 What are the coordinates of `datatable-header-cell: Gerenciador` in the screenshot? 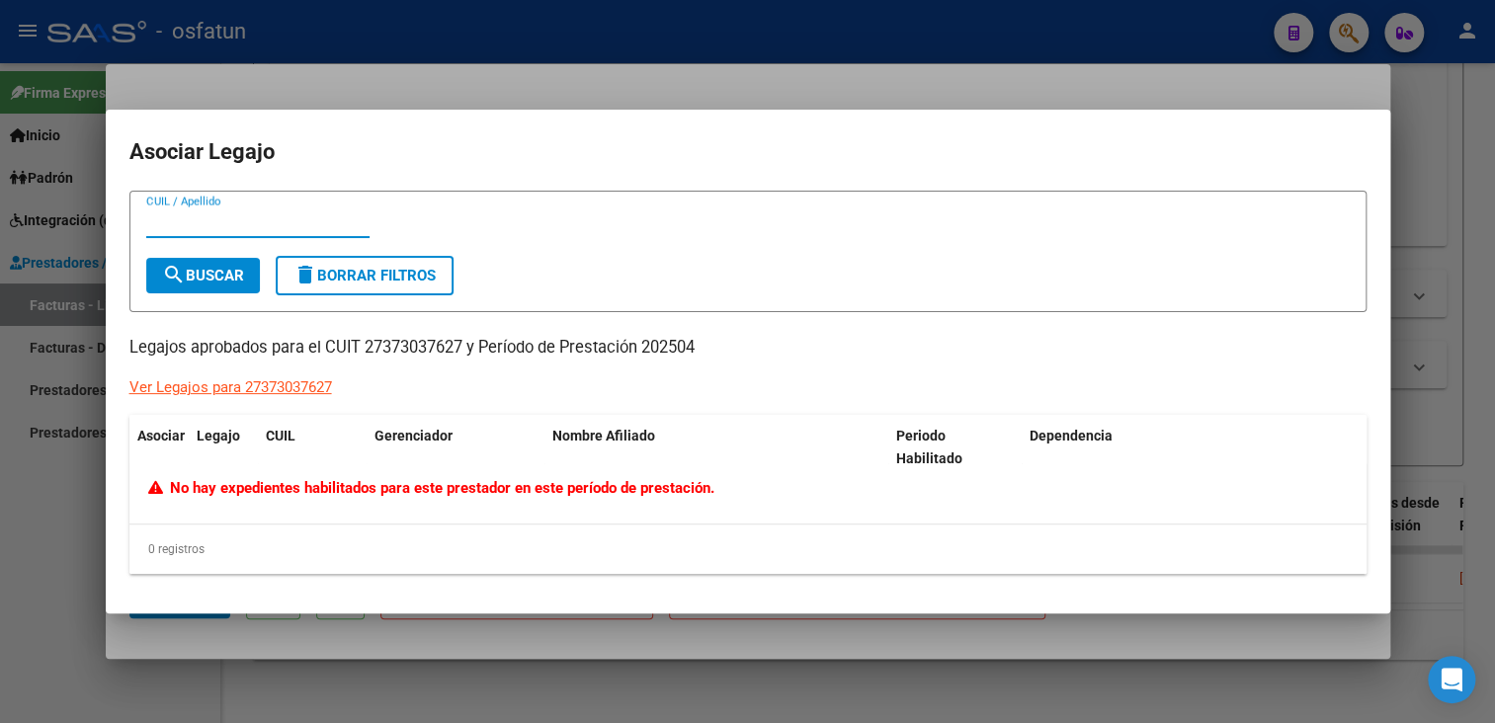 It's located at (456, 448).